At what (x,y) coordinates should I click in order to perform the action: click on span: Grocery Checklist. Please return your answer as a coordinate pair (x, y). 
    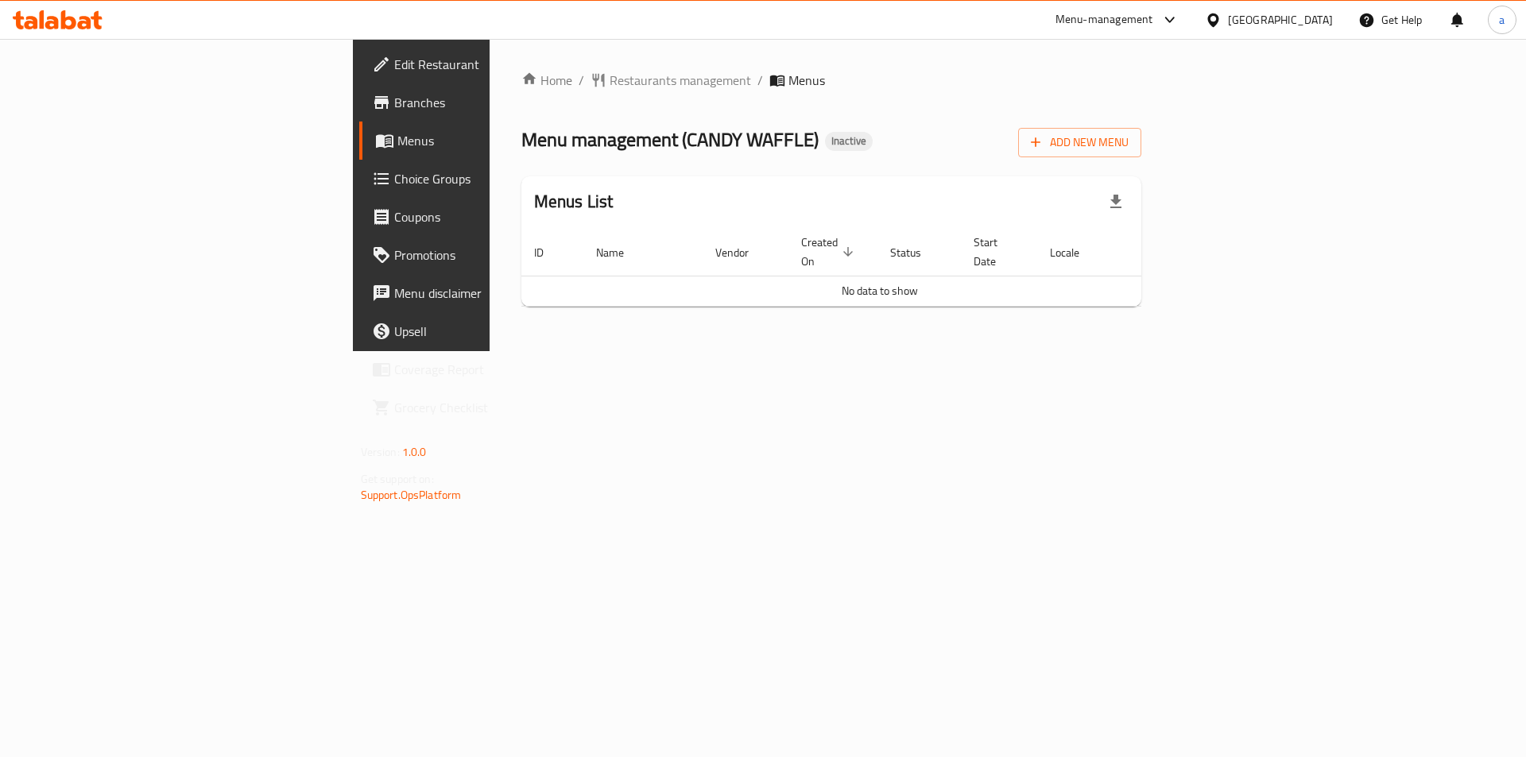
    Looking at the image, I should click on (494, 408).